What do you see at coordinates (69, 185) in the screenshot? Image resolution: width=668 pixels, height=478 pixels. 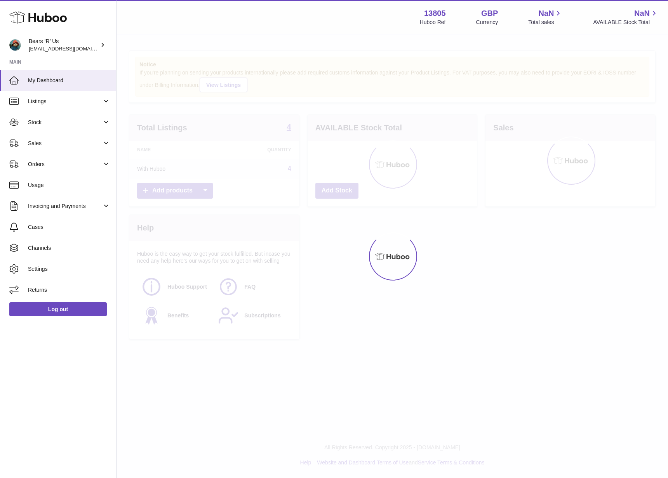 I see `span: Usage` at bounding box center [69, 185].